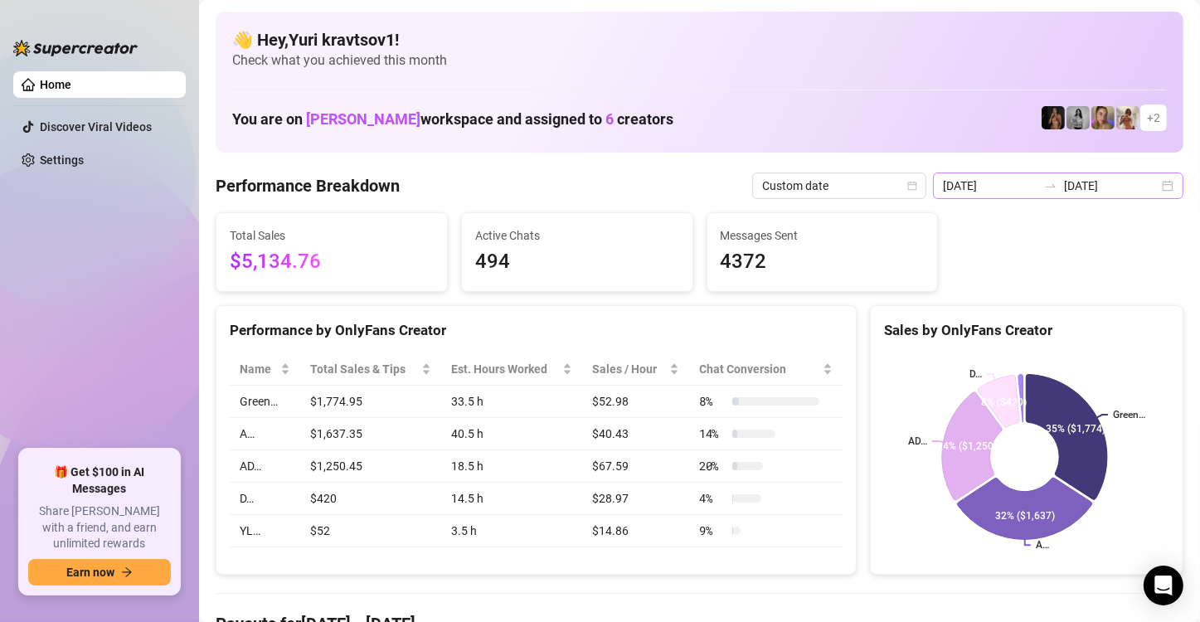 Image resolution: width=1200 pixels, height=622 pixels. What do you see at coordinates (1051, 186) in the screenshot?
I see `span: swap-right` at bounding box center [1051, 186].